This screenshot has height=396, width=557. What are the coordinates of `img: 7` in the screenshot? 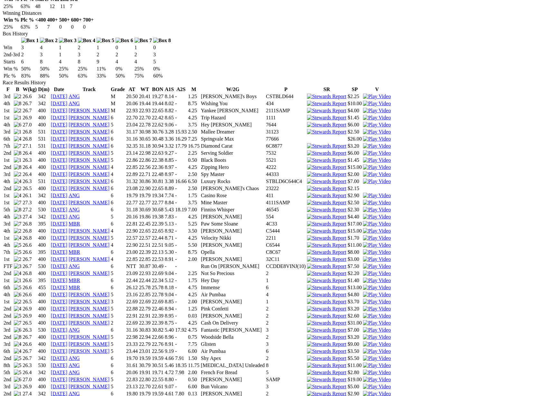 It's located at (18, 146).